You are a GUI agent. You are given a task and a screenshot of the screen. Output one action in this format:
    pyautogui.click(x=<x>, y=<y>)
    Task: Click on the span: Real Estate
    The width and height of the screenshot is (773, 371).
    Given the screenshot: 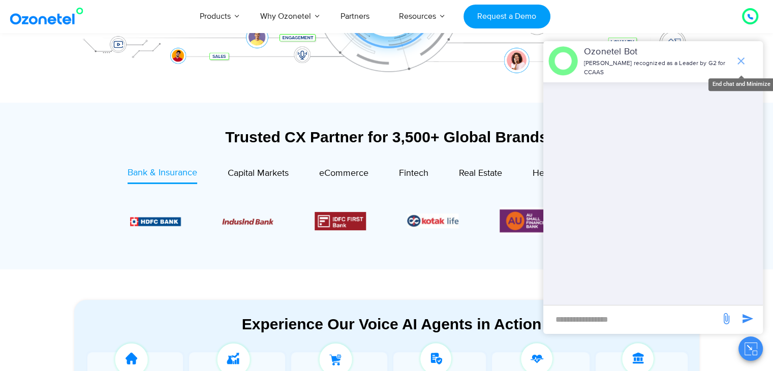 What is the action you would take?
    pyautogui.click(x=480, y=173)
    